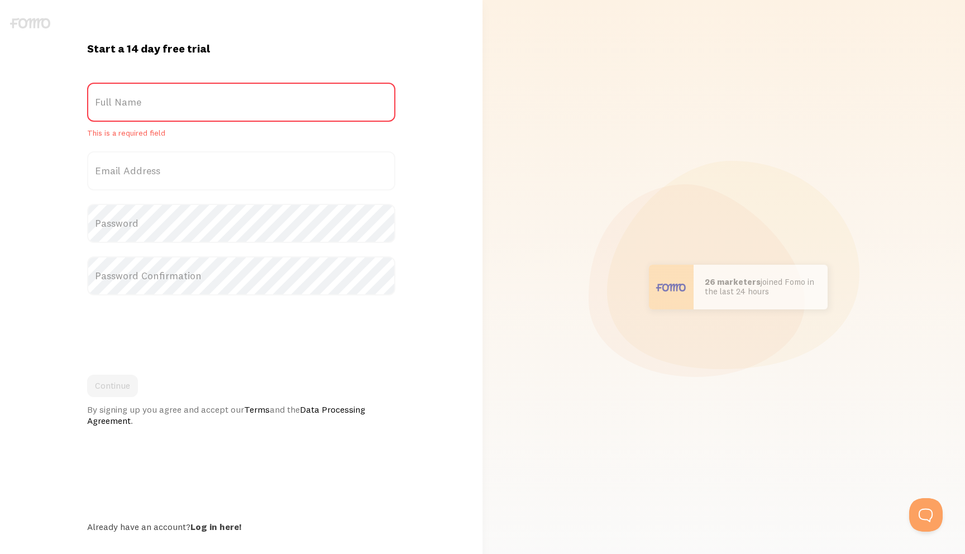  I want to click on label: Full Name, so click(241, 102).